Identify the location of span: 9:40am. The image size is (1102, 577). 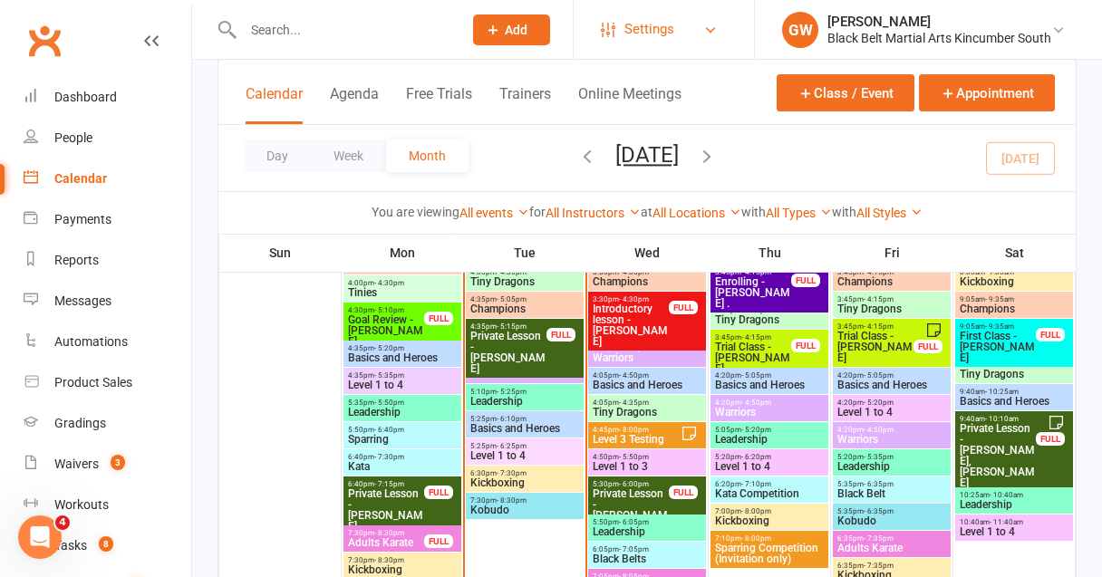
(1014, 391).